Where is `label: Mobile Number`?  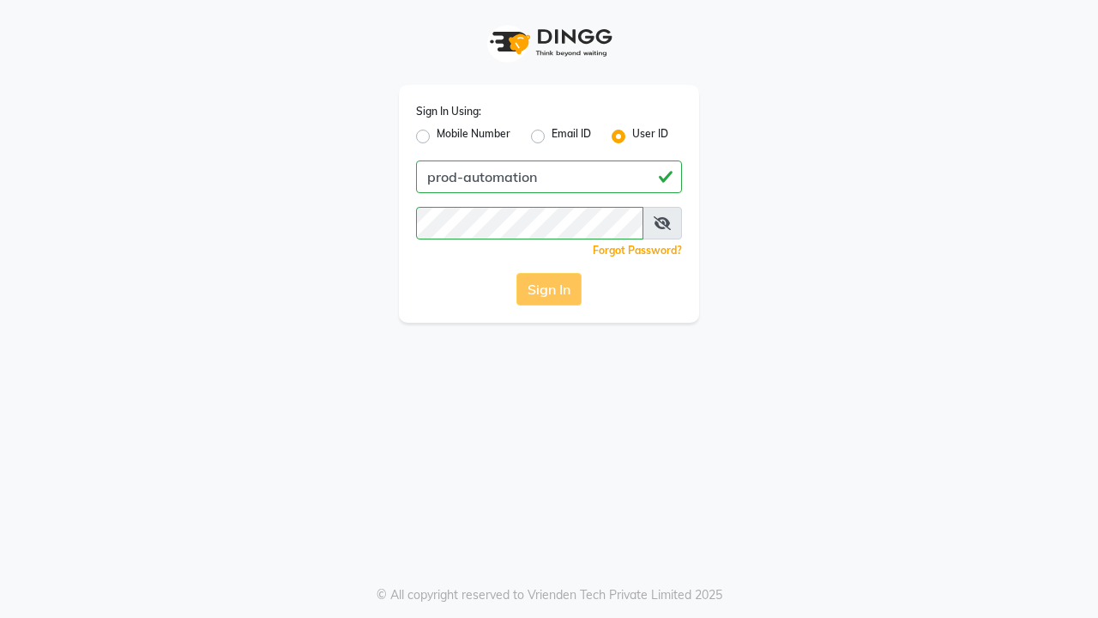
label: Mobile Number is located at coordinates (474, 136).